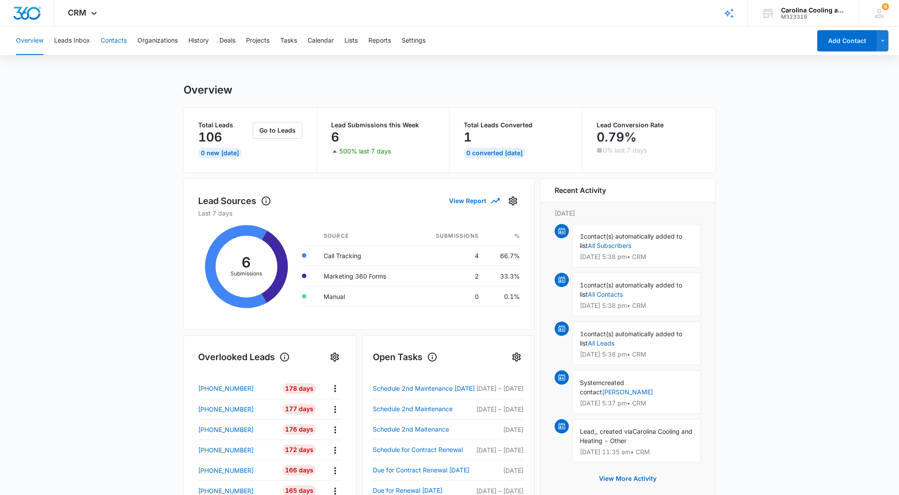 Image resolution: width=899 pixels, height=495 pixels. Describe the element at coordinates (449, 236) in the screenshot. I see `th: Submissions` at that location.